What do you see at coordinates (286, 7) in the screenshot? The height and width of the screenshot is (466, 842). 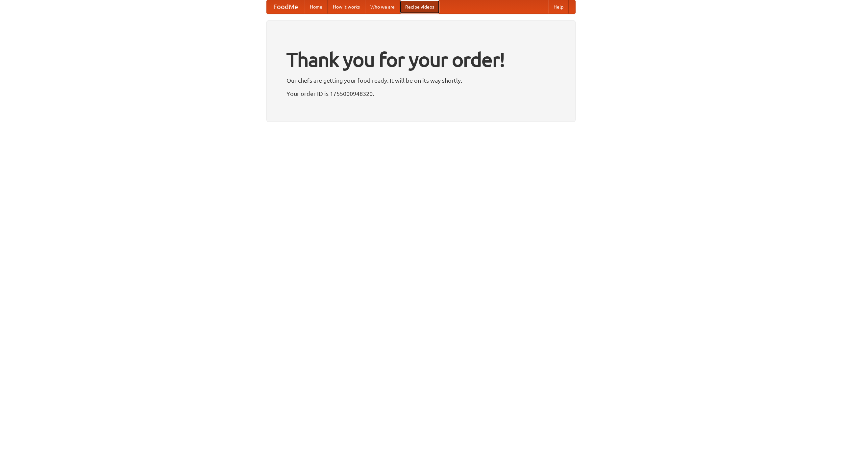 I see `a: FoodMe` at bounding box center [286, 7].